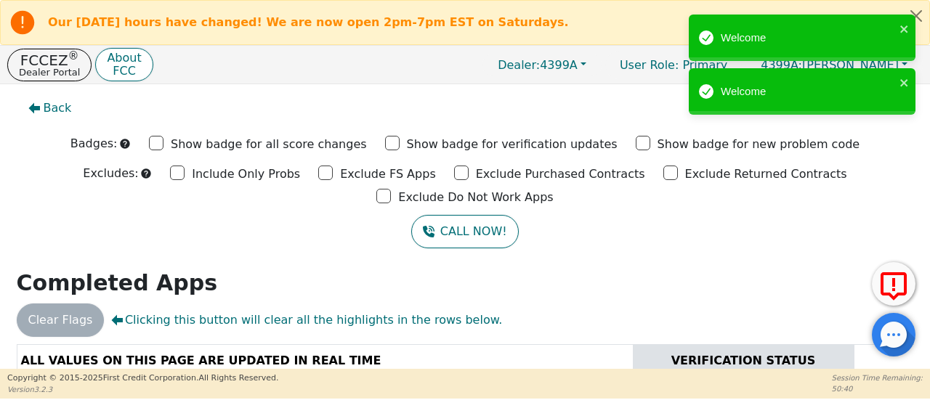 This screenshot has width=930, height=400. I want to click on button: Back, so click(50, 108).